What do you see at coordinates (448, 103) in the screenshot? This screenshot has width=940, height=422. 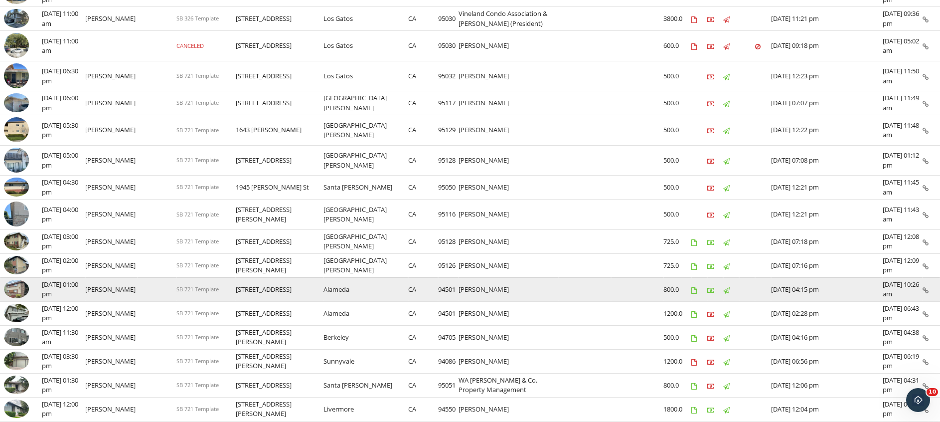 I see `td: 95117` at bounding box center [448, 103].